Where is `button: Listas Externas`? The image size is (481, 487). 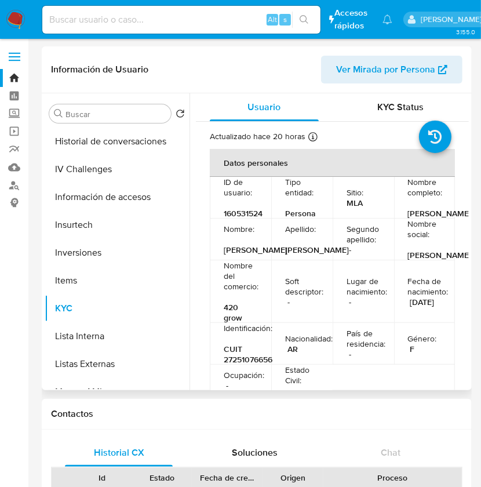
button: Listas Externas is located at coordinates (117, 364).